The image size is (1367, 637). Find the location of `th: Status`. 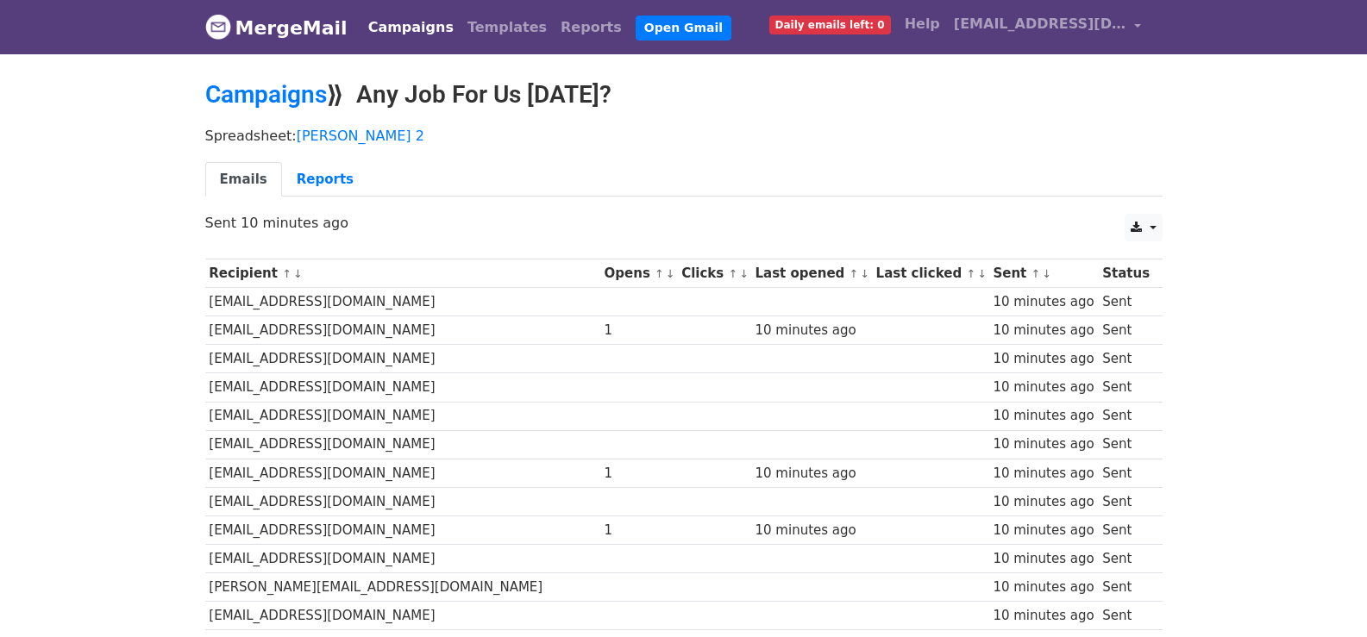

th: Status is located at coordinates (1126, 273).